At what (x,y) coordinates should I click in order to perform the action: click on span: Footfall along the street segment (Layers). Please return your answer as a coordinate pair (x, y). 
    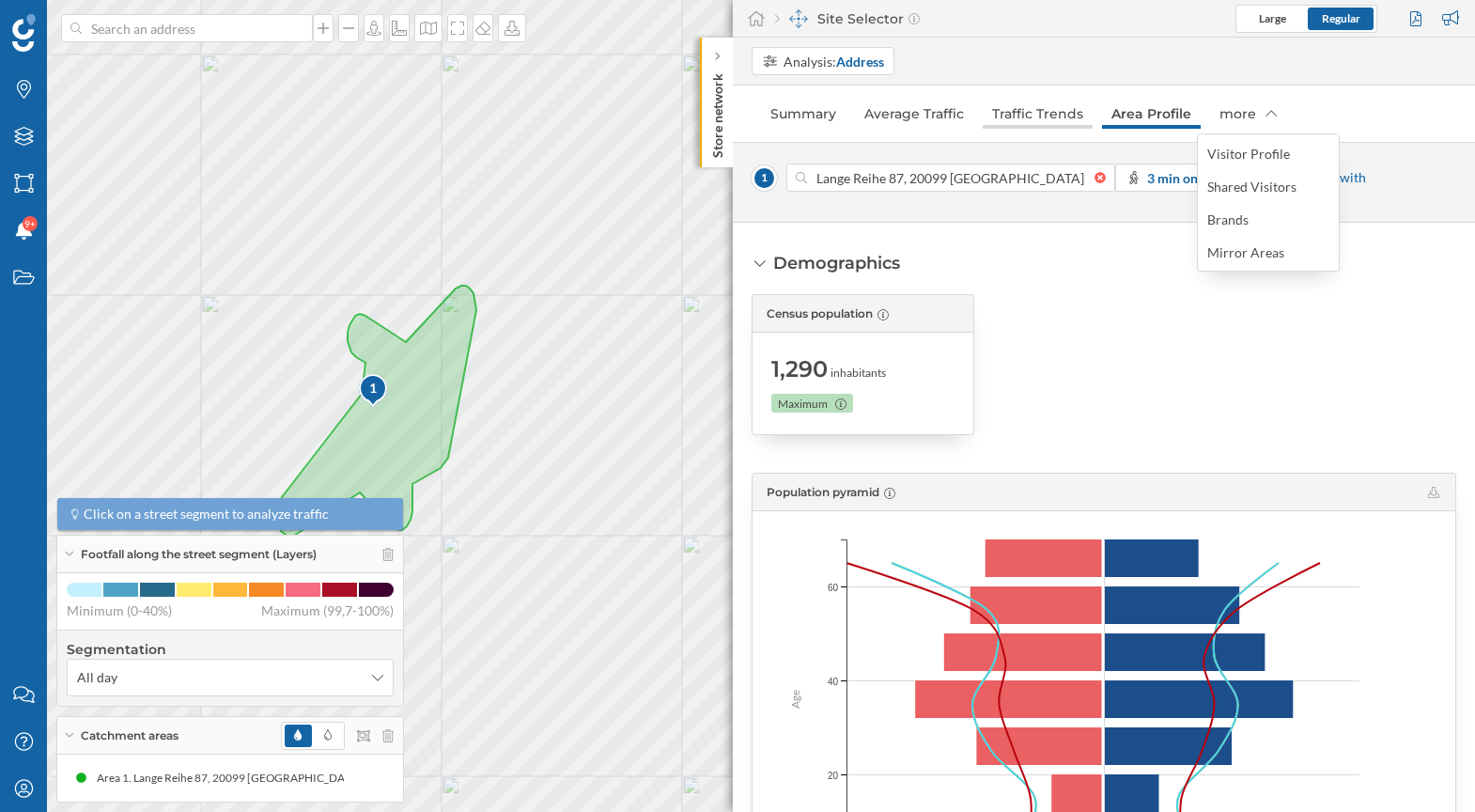
    Looking at the image, I should click on (198, 554).